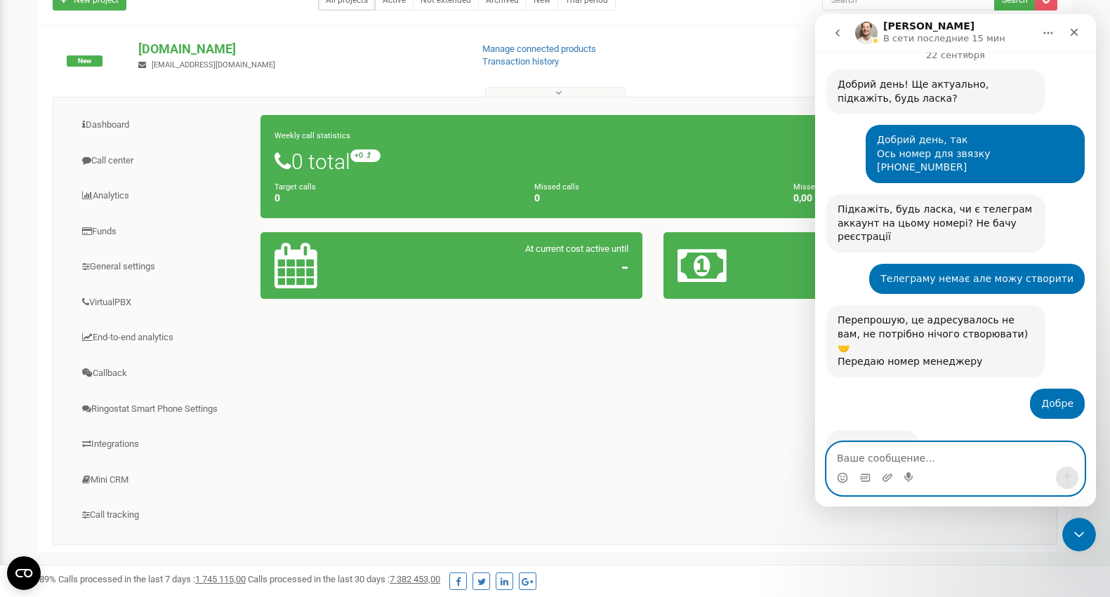 The image size is (1110, 597). I want to click on u: 7 382 453,00, so click(415, 579).